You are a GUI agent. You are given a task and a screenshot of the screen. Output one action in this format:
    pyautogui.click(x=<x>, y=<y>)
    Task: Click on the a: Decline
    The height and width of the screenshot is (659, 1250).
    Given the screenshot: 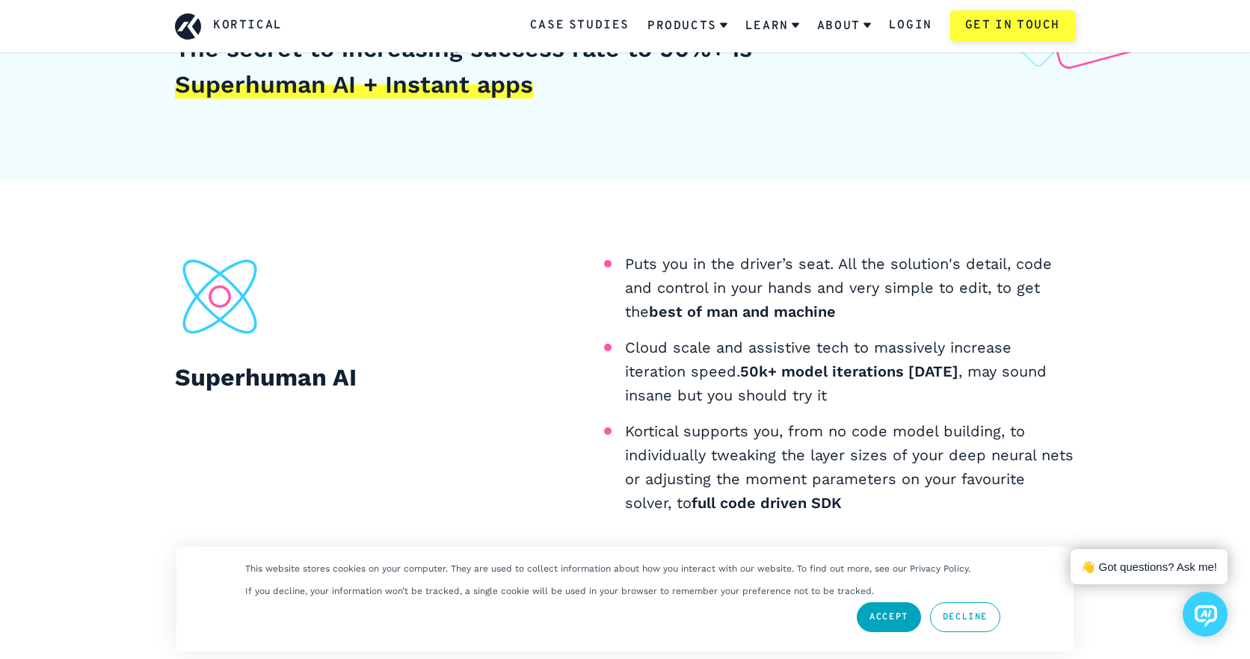 What is the action you would take?
    pyautogui.click(x=965, y=617)
    